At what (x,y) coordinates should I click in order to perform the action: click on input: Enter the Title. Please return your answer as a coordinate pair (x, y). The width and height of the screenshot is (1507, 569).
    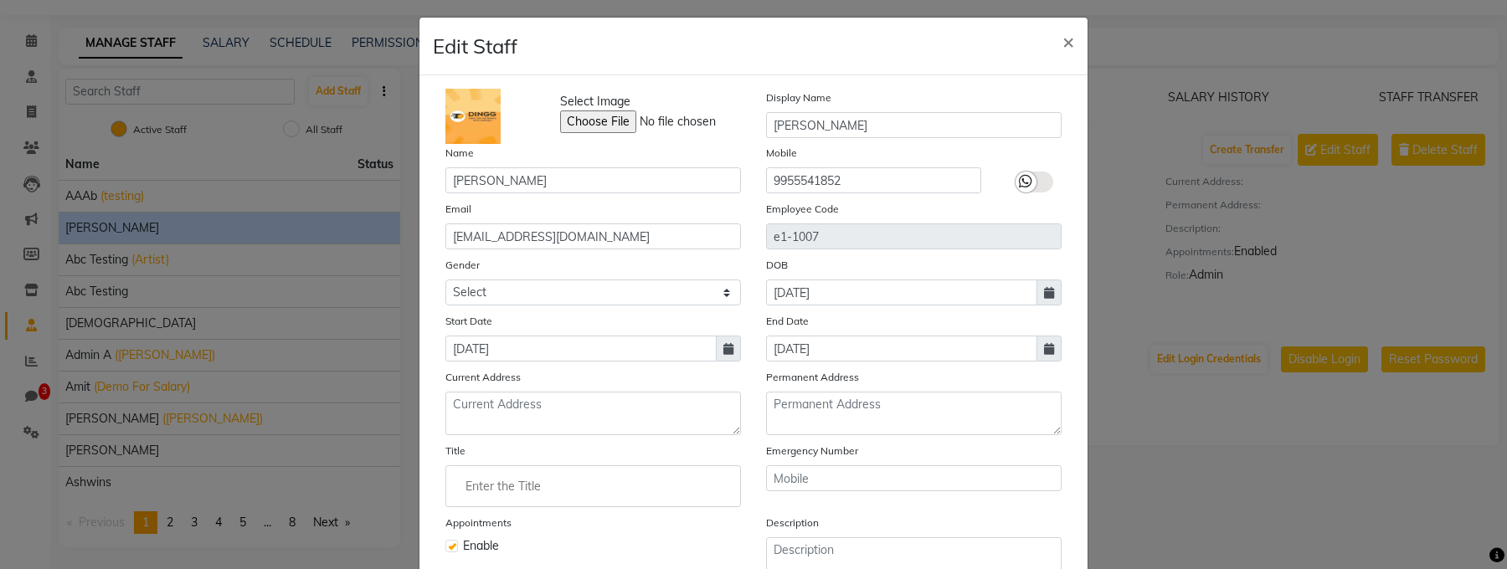
    Looking at the image, I should click on (593, 486).